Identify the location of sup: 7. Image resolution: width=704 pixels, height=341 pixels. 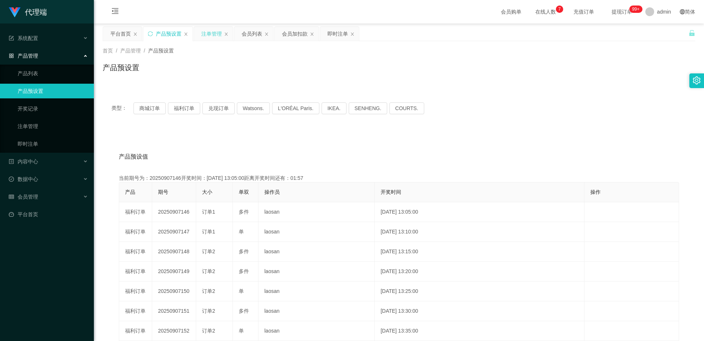
(560, 9).